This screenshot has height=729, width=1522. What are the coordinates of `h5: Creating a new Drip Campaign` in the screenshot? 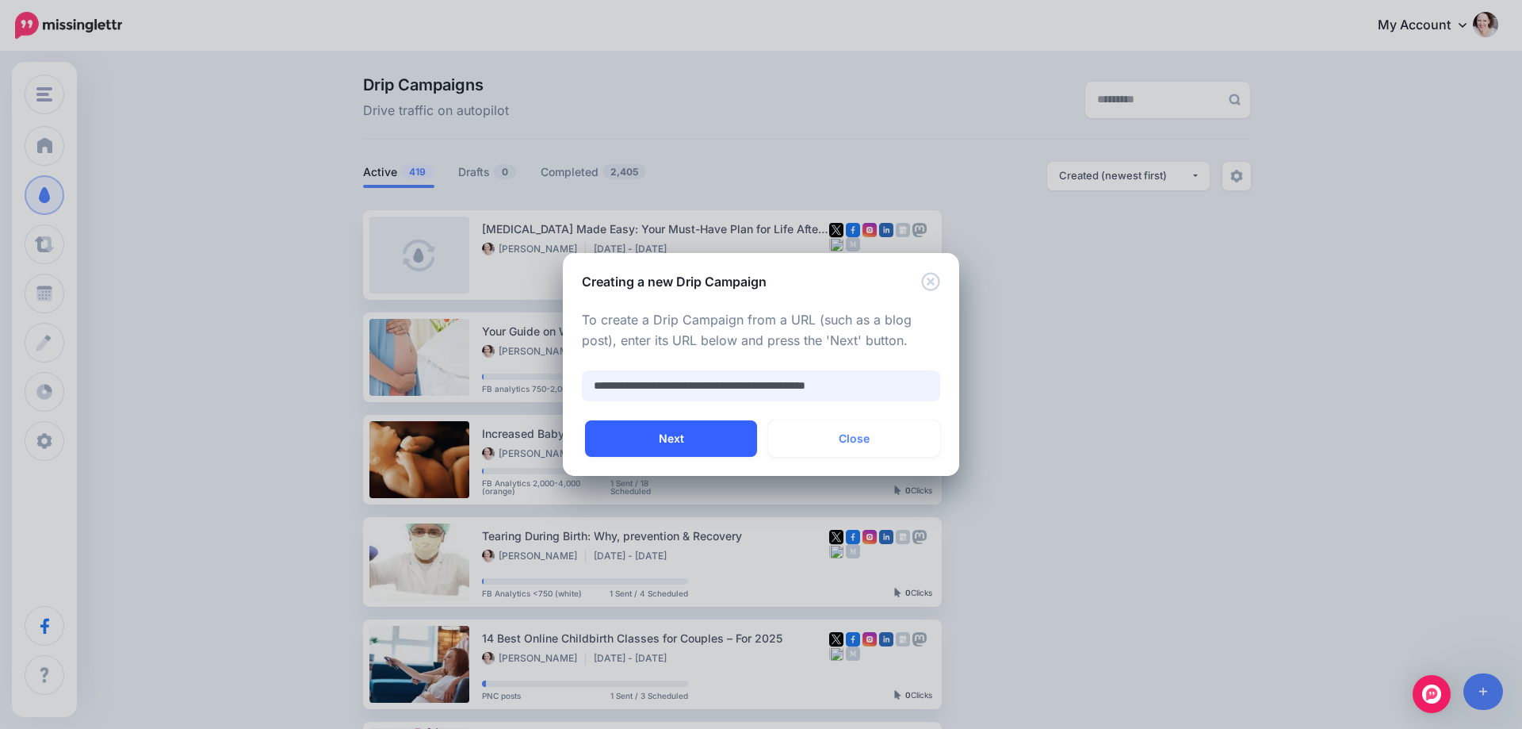 It's located at (674, 281).